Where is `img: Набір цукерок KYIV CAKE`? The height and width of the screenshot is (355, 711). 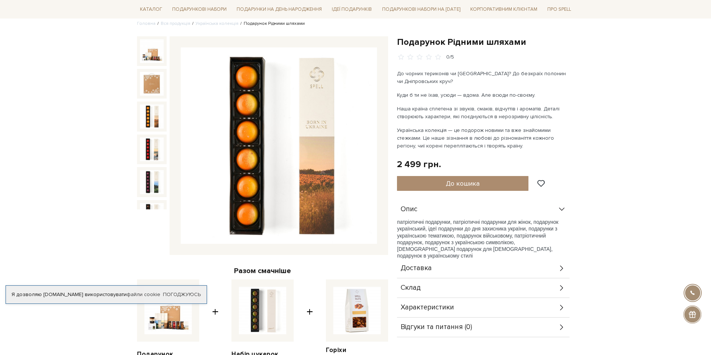 img: Набір цукерок KYIV CAKE is located at coordinates (263, 310).